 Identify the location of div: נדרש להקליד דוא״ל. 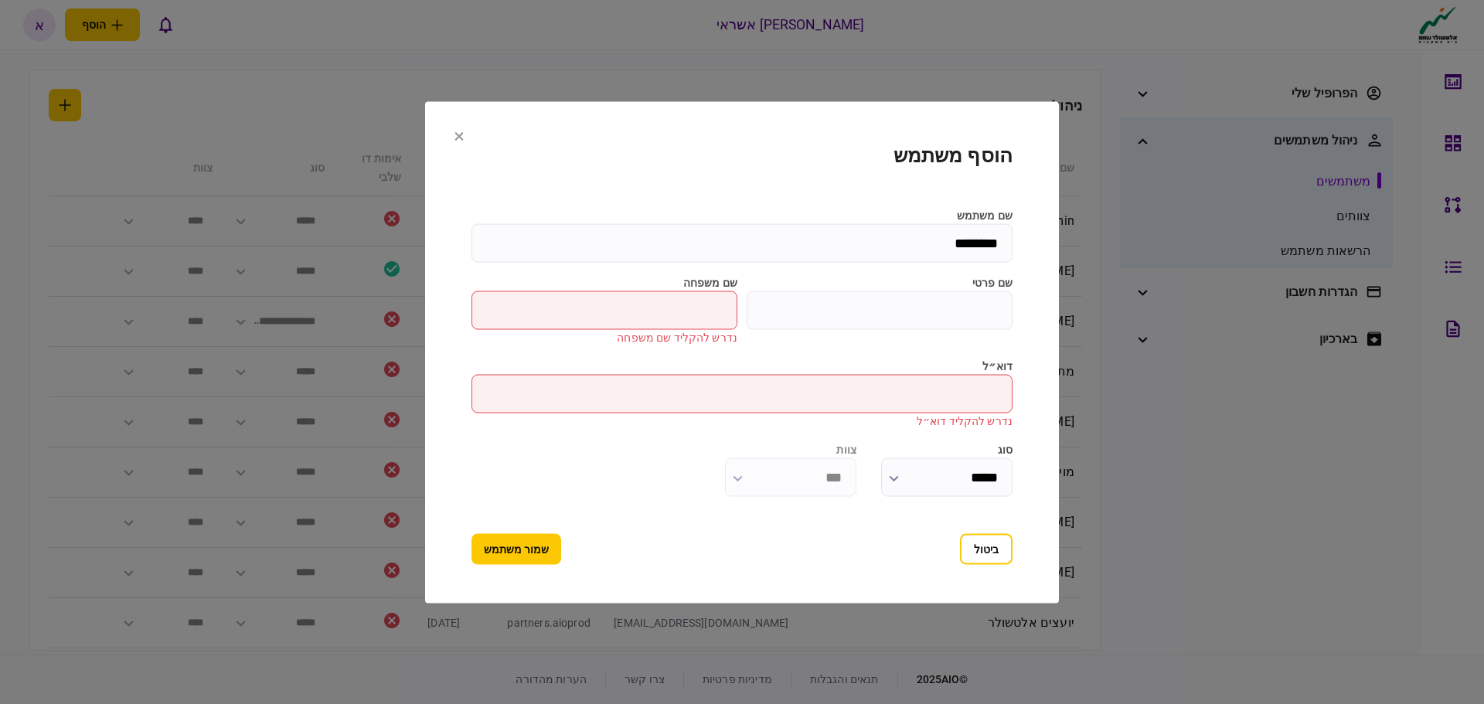
(742, 421).